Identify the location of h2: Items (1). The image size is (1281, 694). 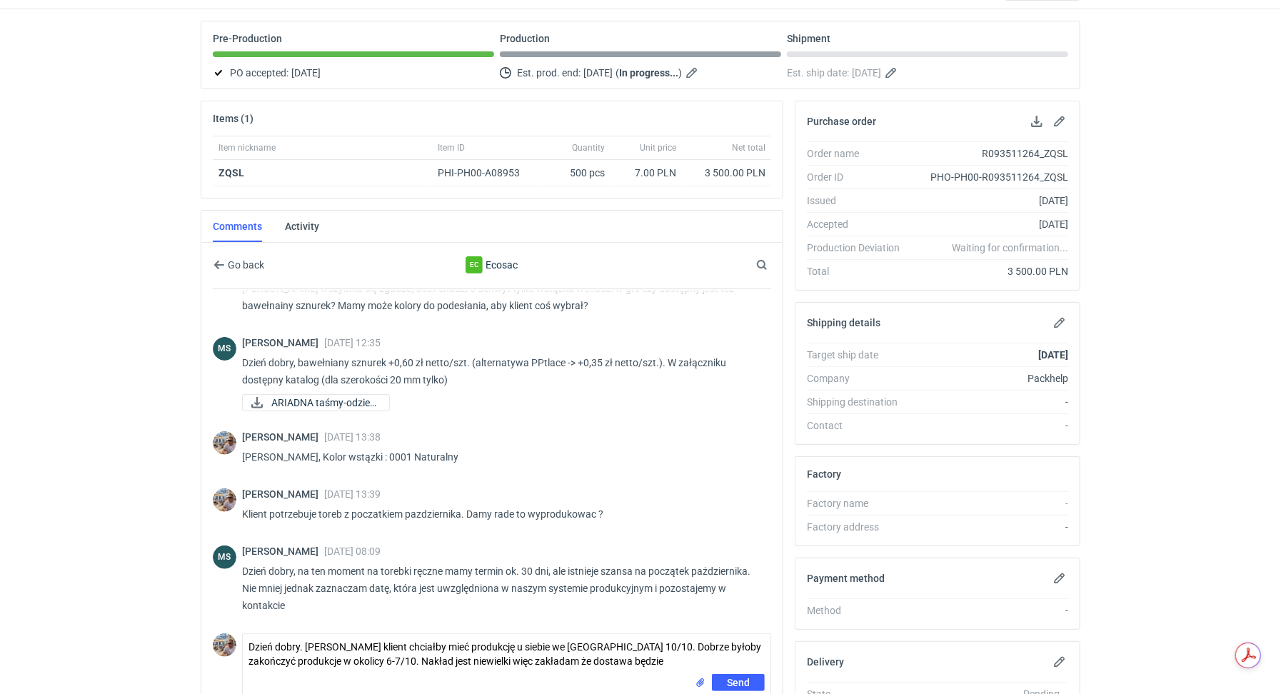
(233, 119).